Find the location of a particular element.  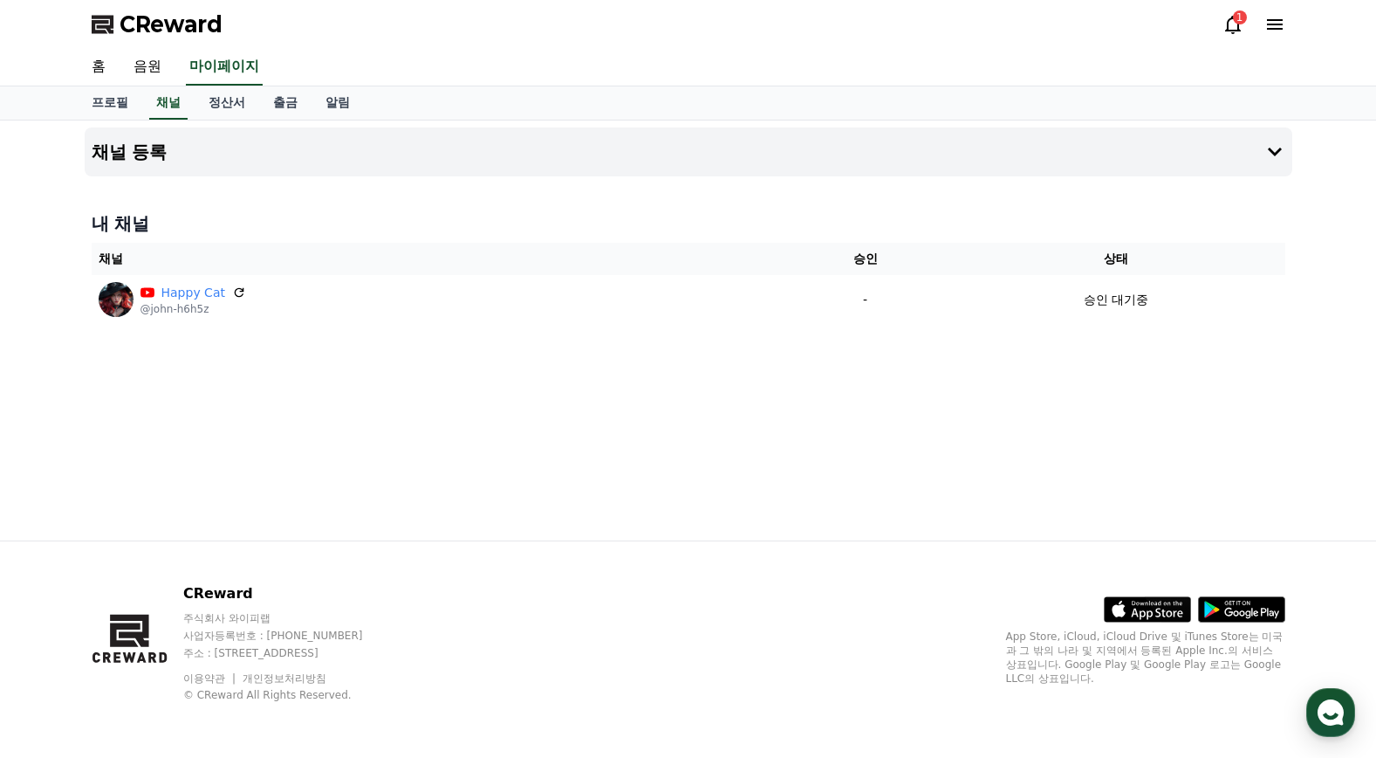

a: 프로필 is located at coordinates (110, 103).